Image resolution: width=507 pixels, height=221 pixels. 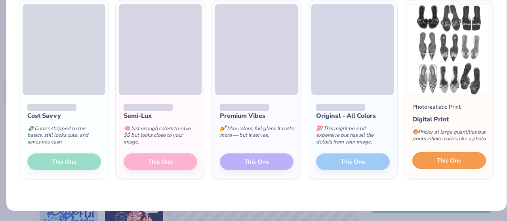 I want to click on div: Just enough colors to save $$ but looks close to your image., so click(x=160, y=137).